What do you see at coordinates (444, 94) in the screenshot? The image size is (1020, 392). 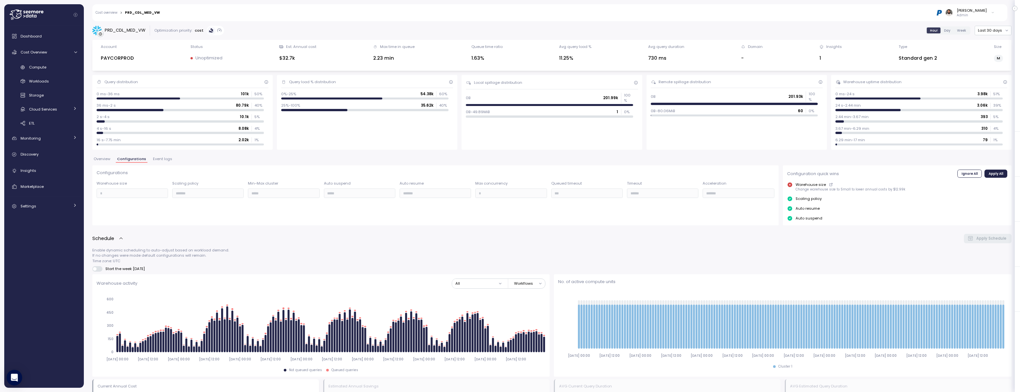 I see `p: 60 %` at bounding box center [444, 94].